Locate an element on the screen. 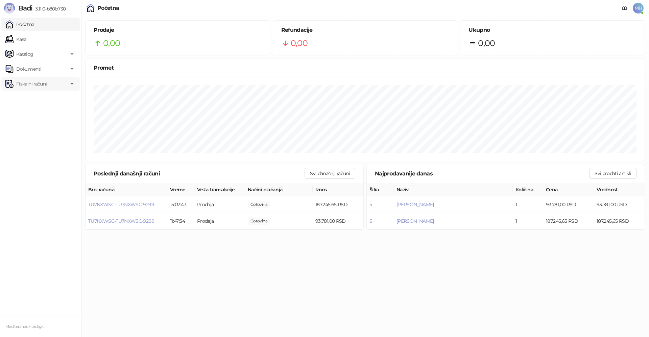 This screenshot has width=649, height=337. button: Svi prodati artikli is located at coordinates (612, 173).